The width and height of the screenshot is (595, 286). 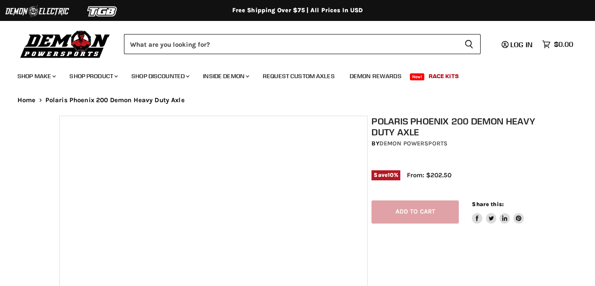 I want to click on a: Demon Rewards, so click(x=376, y=76).